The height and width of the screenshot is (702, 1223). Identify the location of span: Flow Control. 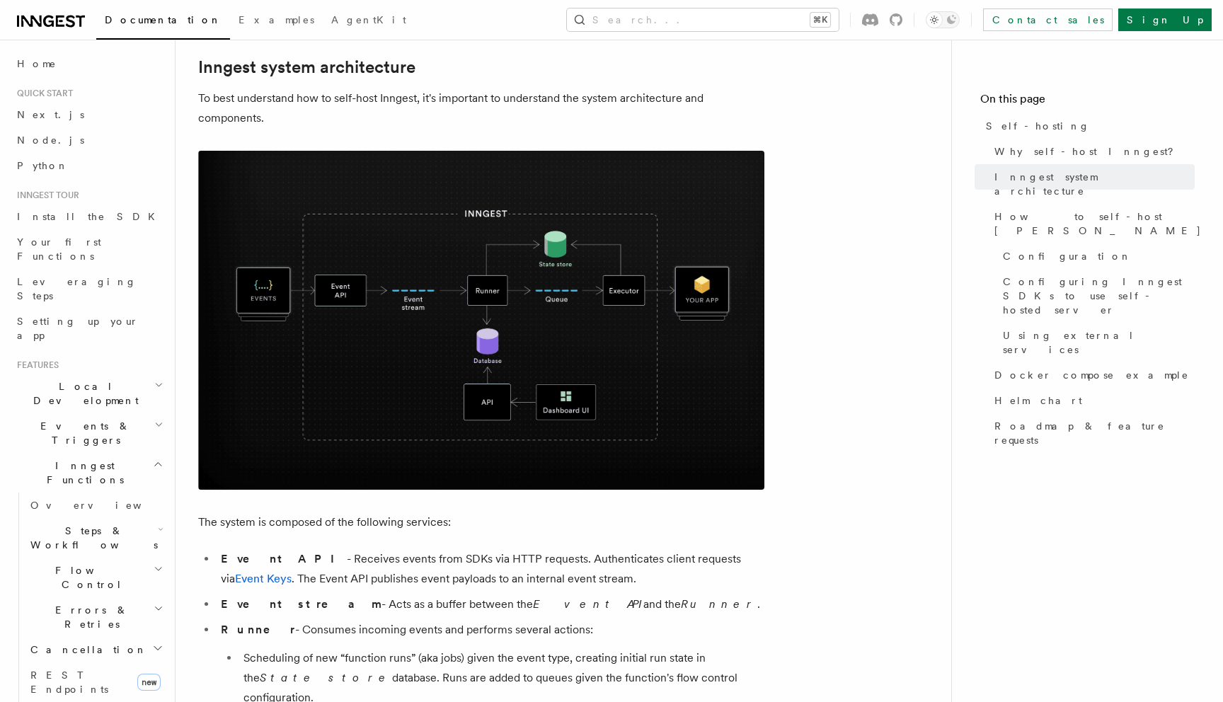
(89, 578).